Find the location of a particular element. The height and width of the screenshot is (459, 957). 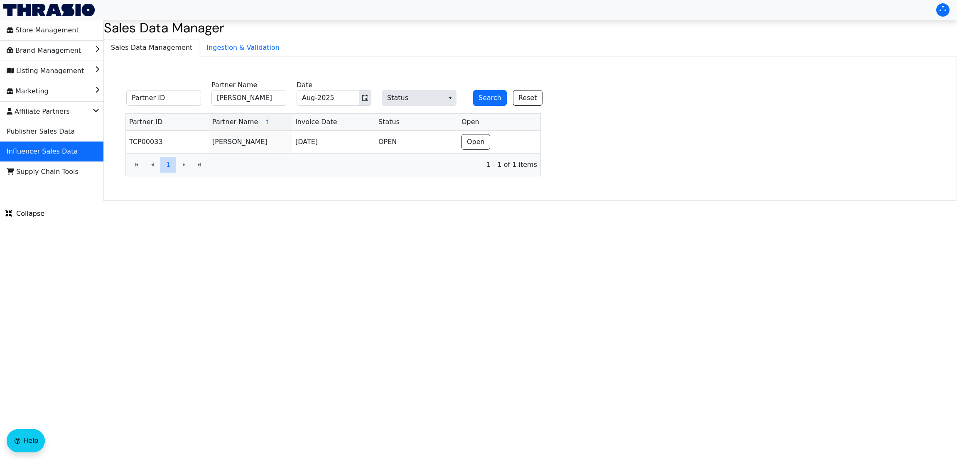

span: 1 is located at coordinates (168, 165).